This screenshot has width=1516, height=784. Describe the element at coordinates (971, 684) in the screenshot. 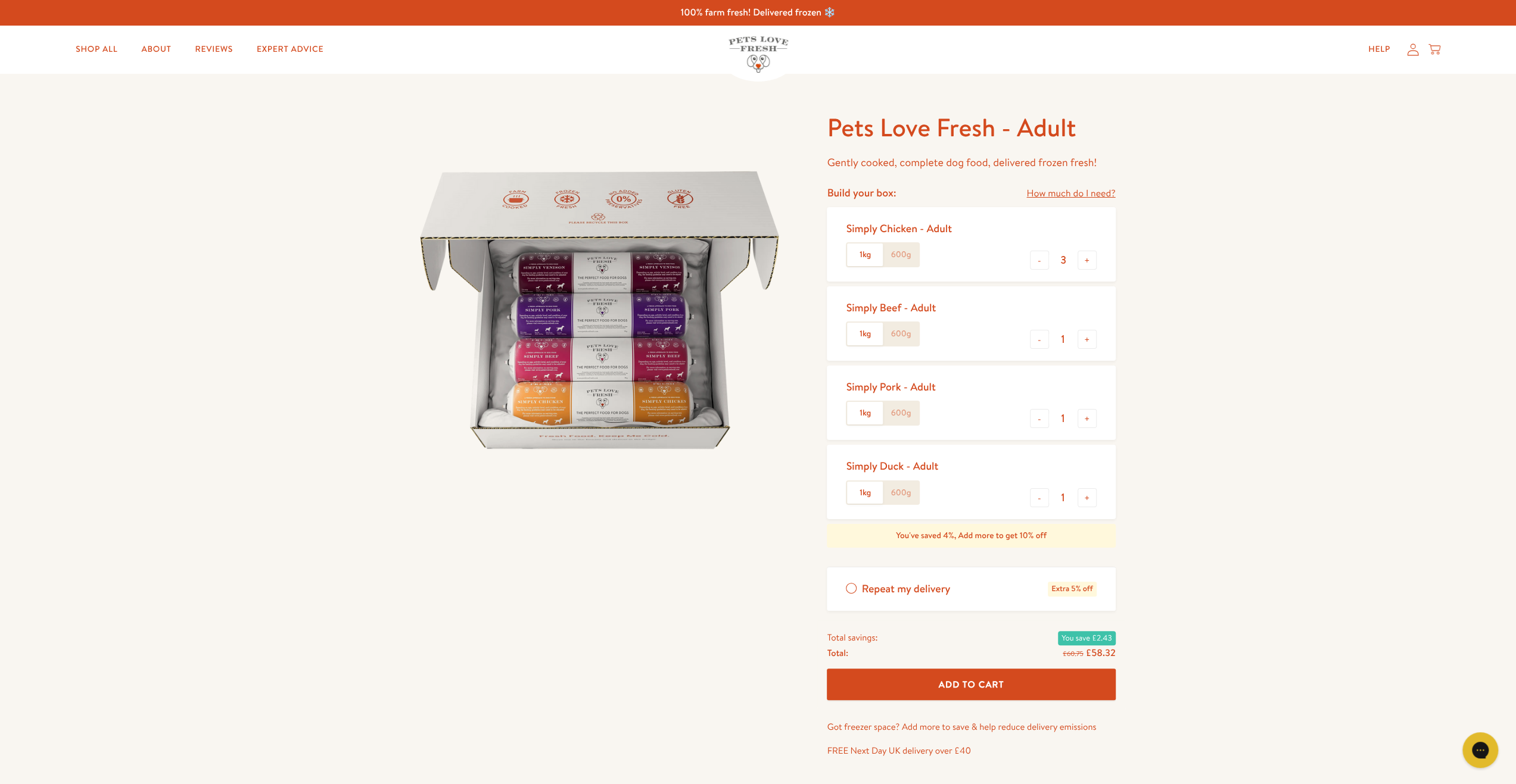

I see `span: Add To Cart` at that location.